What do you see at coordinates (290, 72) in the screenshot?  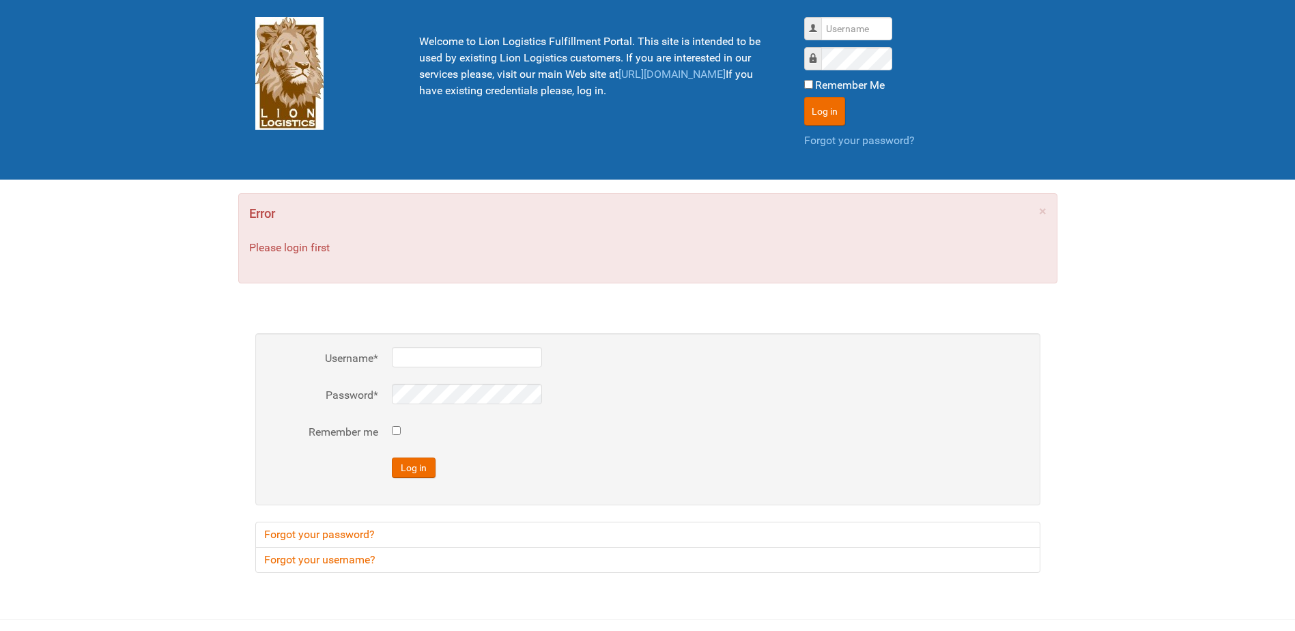 I see `a: Lion Logistics` at bounding box center [290, 72].